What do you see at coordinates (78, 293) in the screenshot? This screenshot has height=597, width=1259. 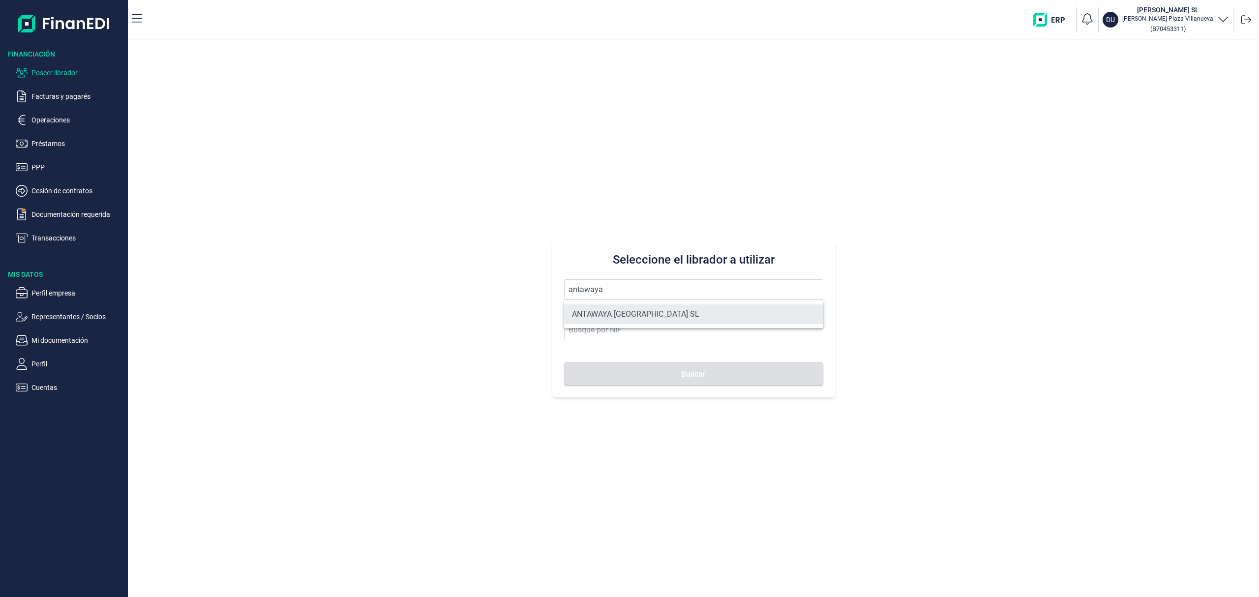 I see `p: Perfil empresa` at bounding box center [78, 293].